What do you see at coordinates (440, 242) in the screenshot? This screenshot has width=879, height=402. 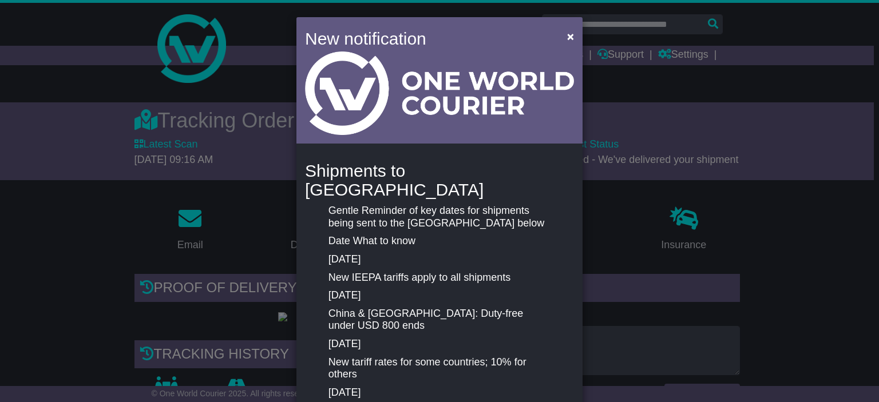 I see `p: Date What to know` at bounding box center [440, 242].